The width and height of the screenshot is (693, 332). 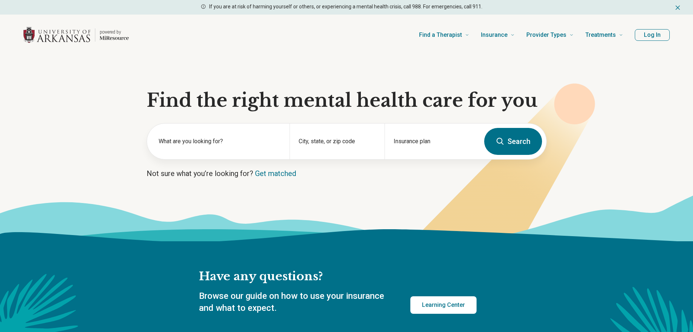 I want to click on a: Find a Therapist, so click(x=444, y=35).